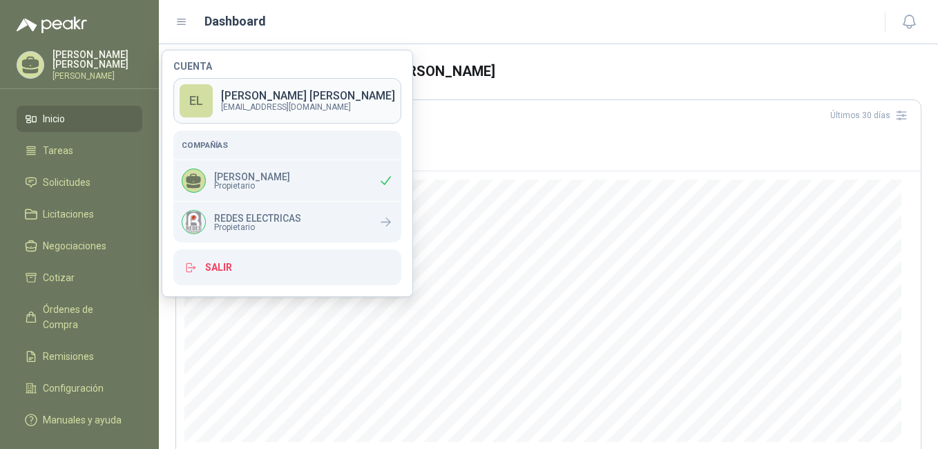 Image resolution: width=938 pixels, height=449 pixels. What do you see at coordinates (79, 388) in the screenshot?
I see `a: Configuración` at bounding box center [79, 388].